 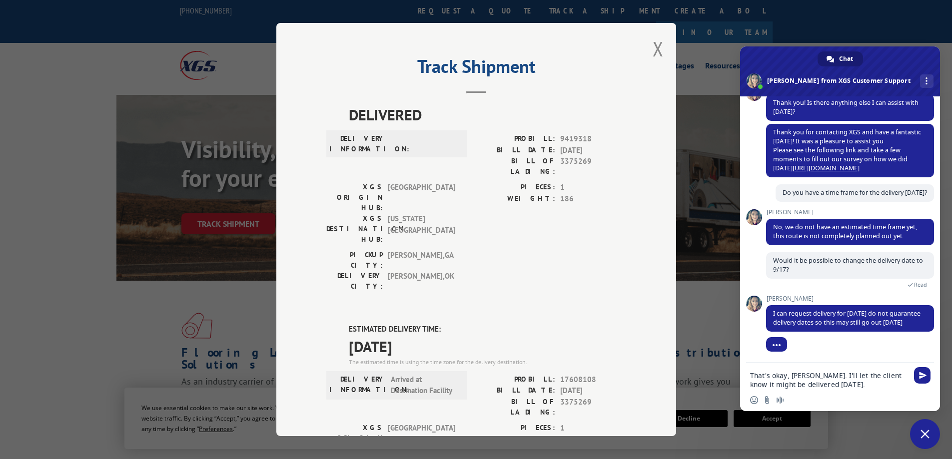 I want to click on span: Insert an emoji, so click(x=754, y=400).